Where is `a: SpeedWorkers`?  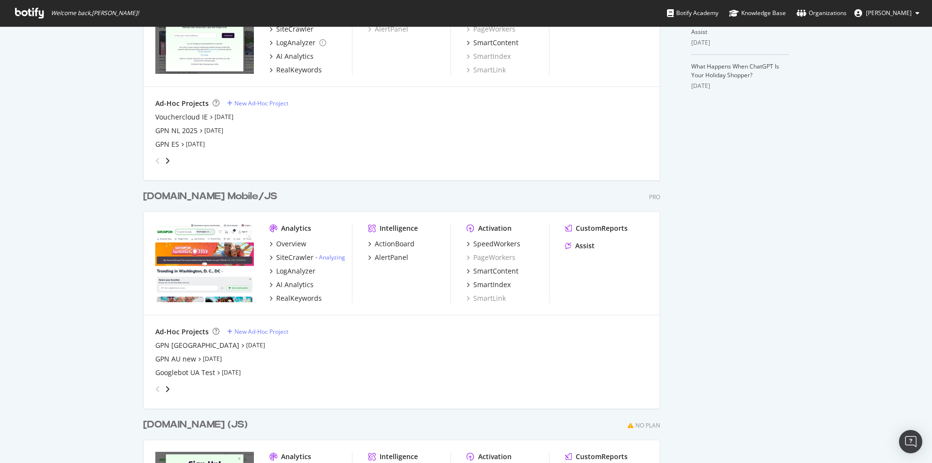 a: SpeedWorkers is located at coordinates (493, 244).